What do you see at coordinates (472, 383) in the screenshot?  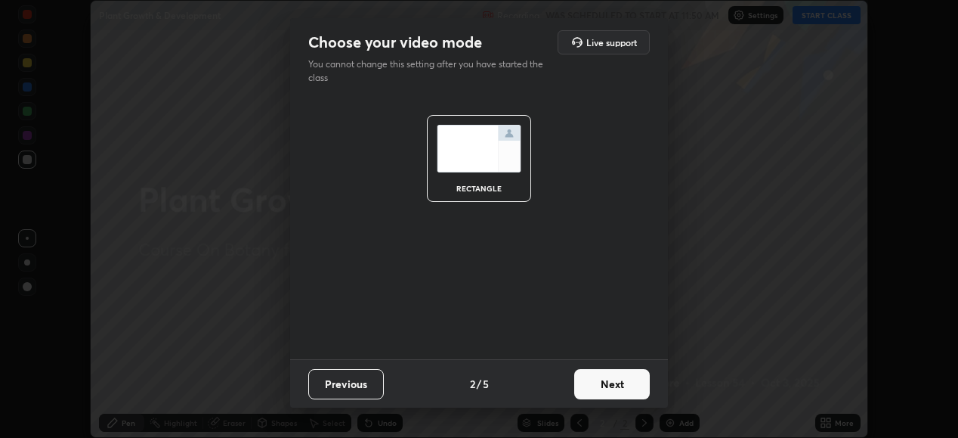 I see `h4: 2` at bounding box center [472, 383].